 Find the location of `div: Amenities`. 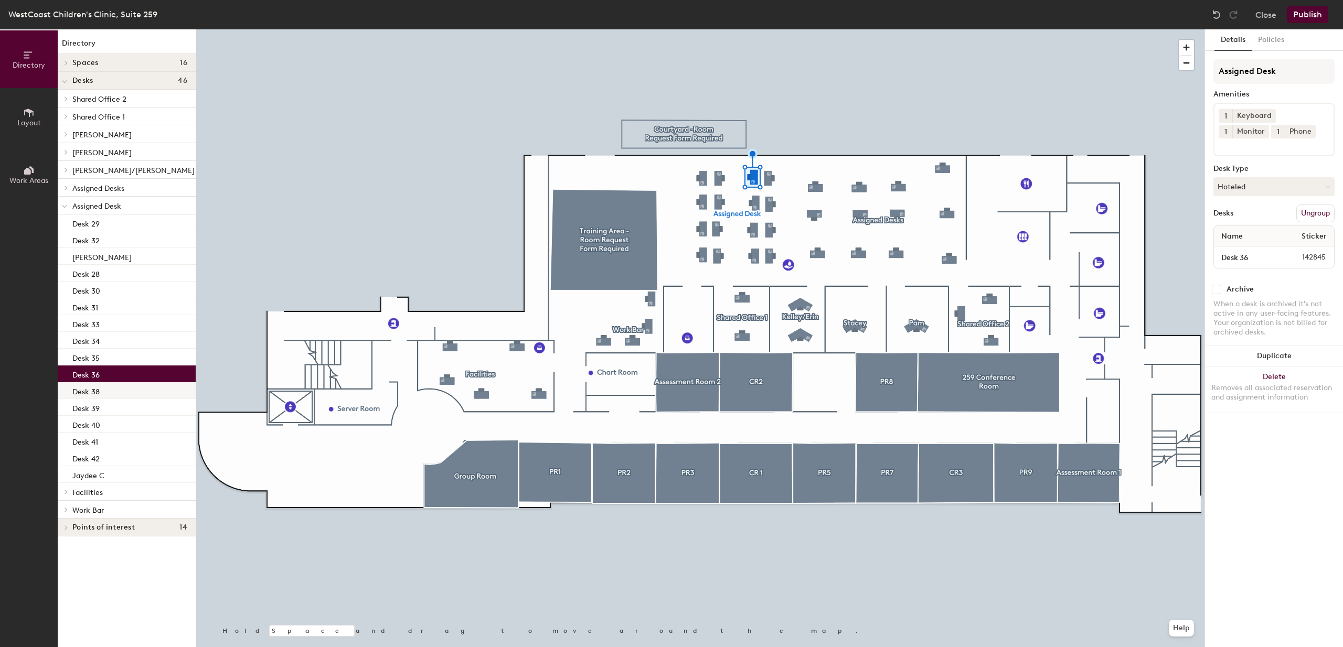

div: Amenities is located at coordinates (1274, 94).